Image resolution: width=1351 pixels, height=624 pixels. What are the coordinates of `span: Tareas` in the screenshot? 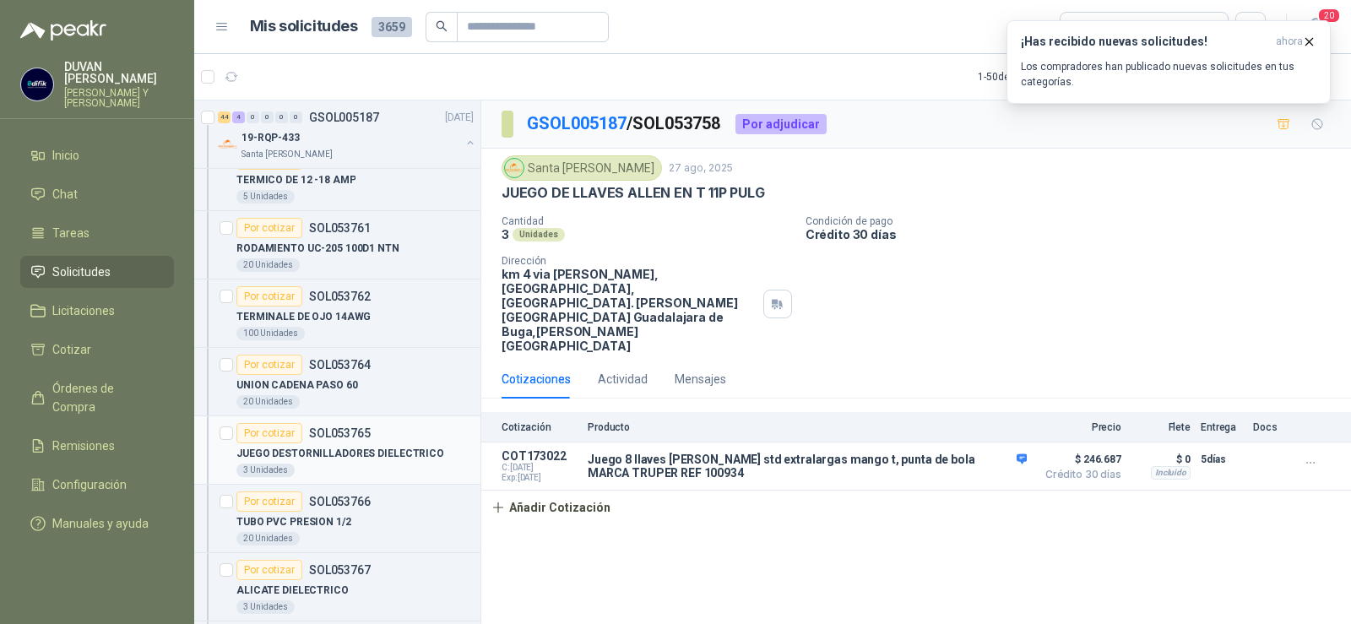 It's located at (71, 233).